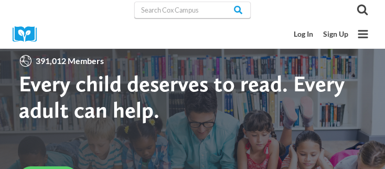  What do you see at coordinates (321, 34) in the screenshot?
I see `nav: Secondary Mobile Navigation` at bounding box center [321, 34].